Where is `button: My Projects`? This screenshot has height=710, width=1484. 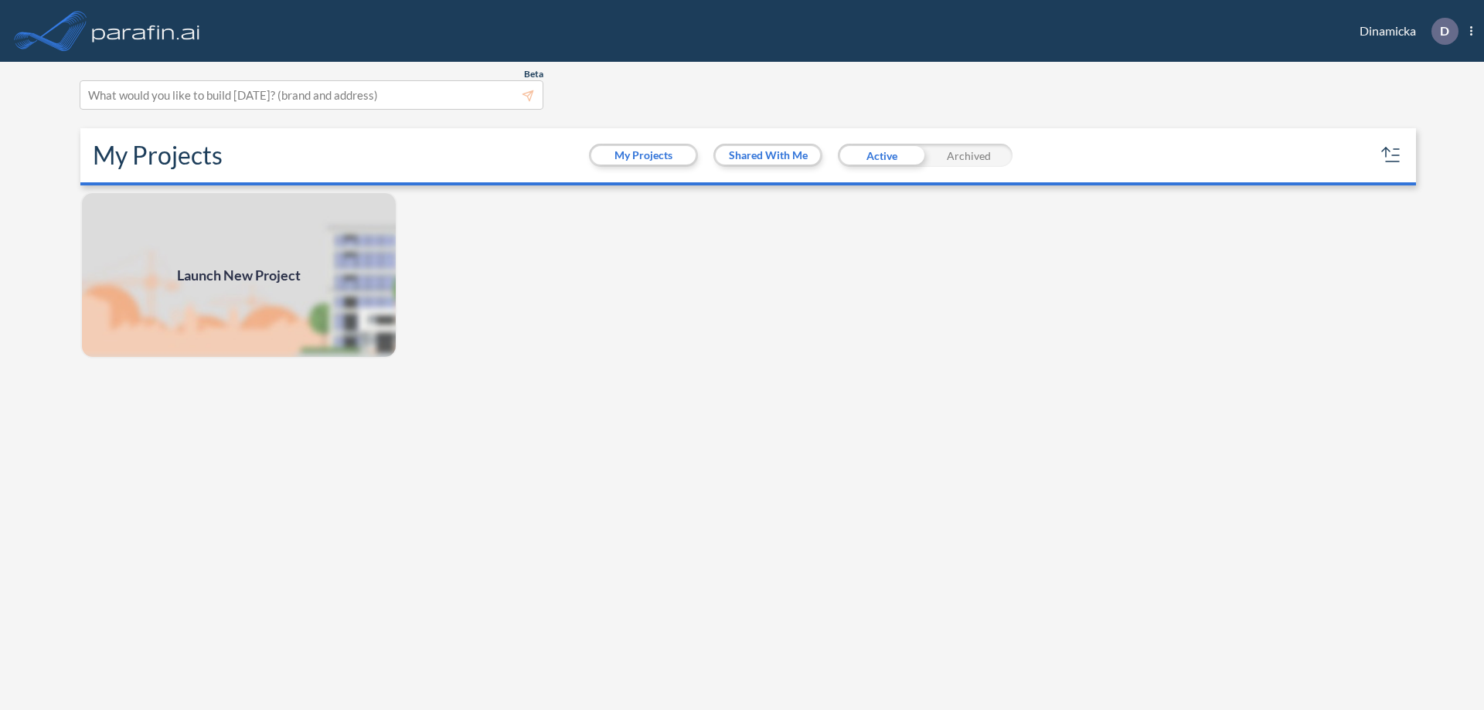 button: My Projects is located at coordinates (643, 155).